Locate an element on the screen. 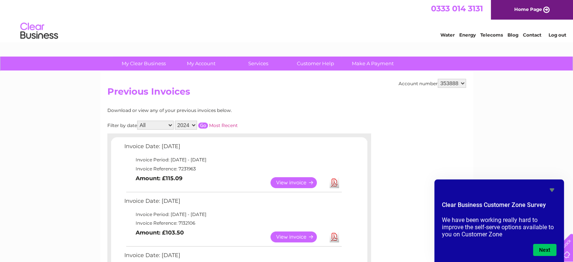 This screenshot has width=573, height=262. td: Invoice Reference: 7132106 is located at coordinates (232, 223).